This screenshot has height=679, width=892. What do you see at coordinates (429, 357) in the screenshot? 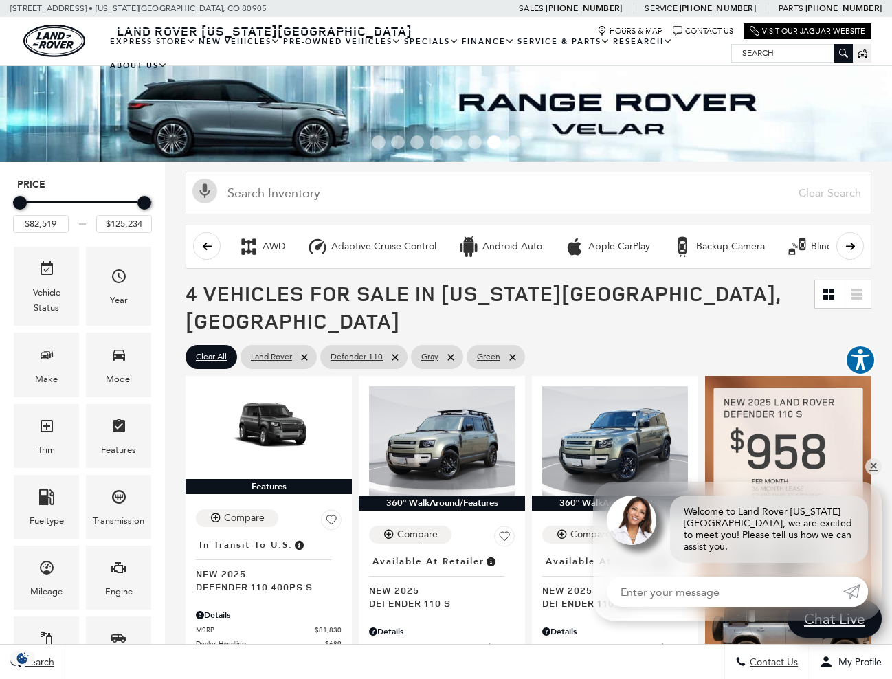
I see `span: Gray` at bounding box center [429, 357].